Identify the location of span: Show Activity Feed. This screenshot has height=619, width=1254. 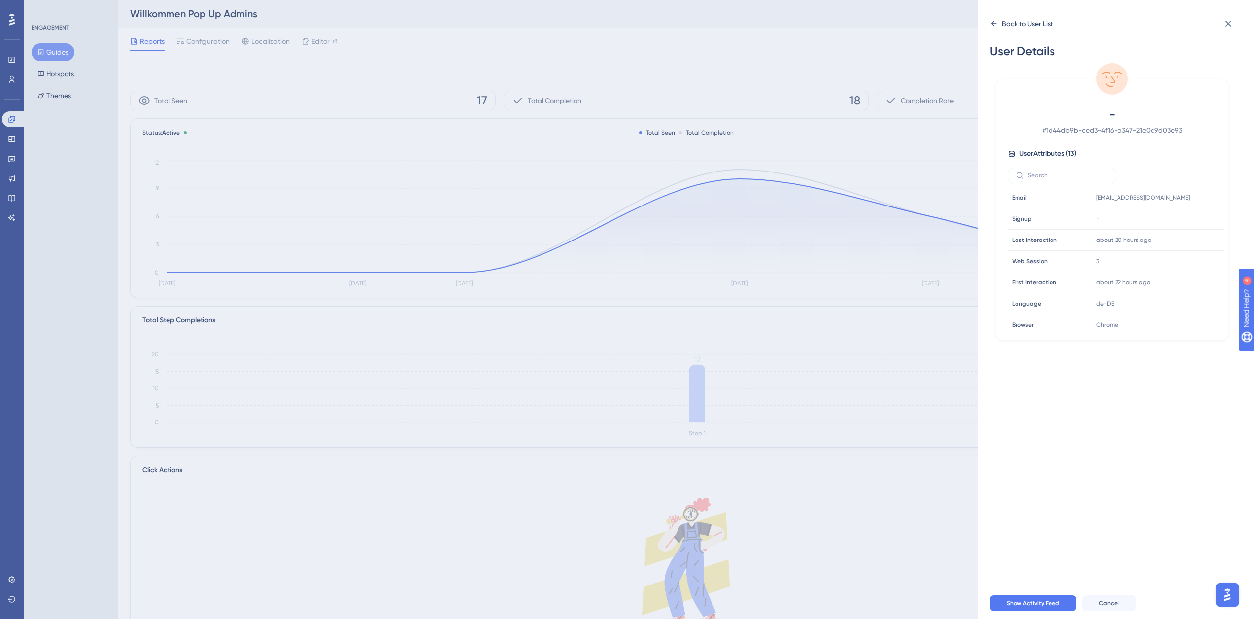
(1033, 603).